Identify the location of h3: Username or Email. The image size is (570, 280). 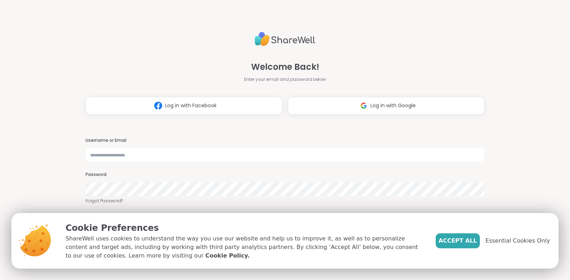
(285, 140).